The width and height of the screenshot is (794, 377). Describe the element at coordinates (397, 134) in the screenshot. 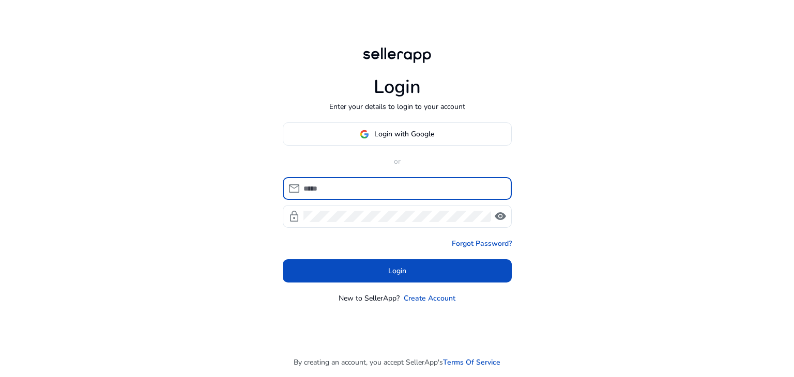

I see `button: Login with Google` at that location.